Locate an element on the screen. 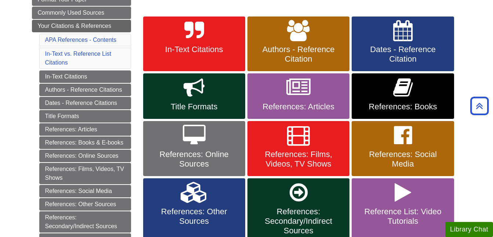  a: References: Books is located at coordinates (403, 96).